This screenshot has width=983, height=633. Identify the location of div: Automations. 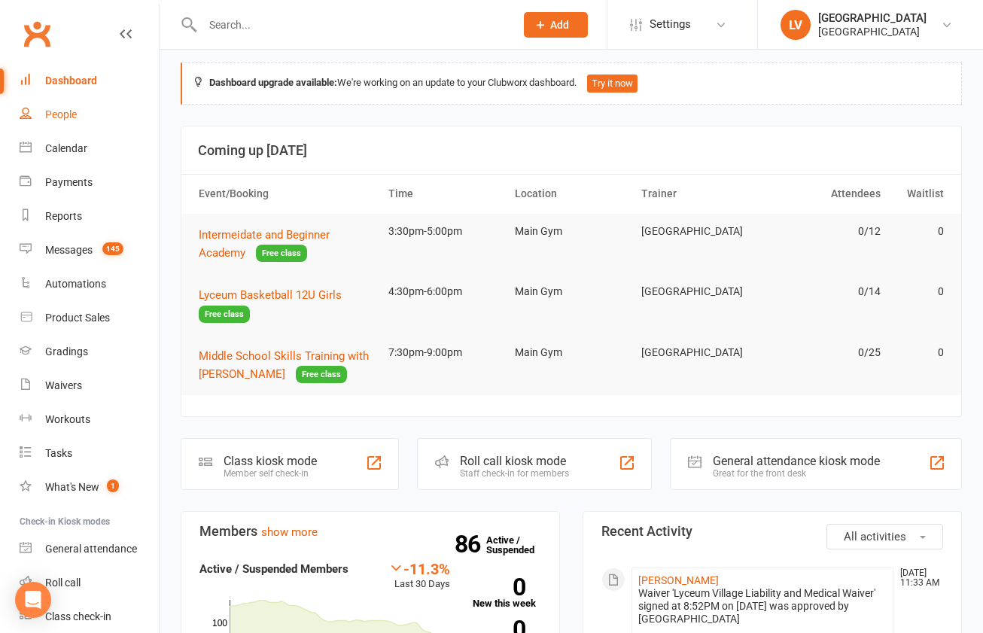
(75, 284).